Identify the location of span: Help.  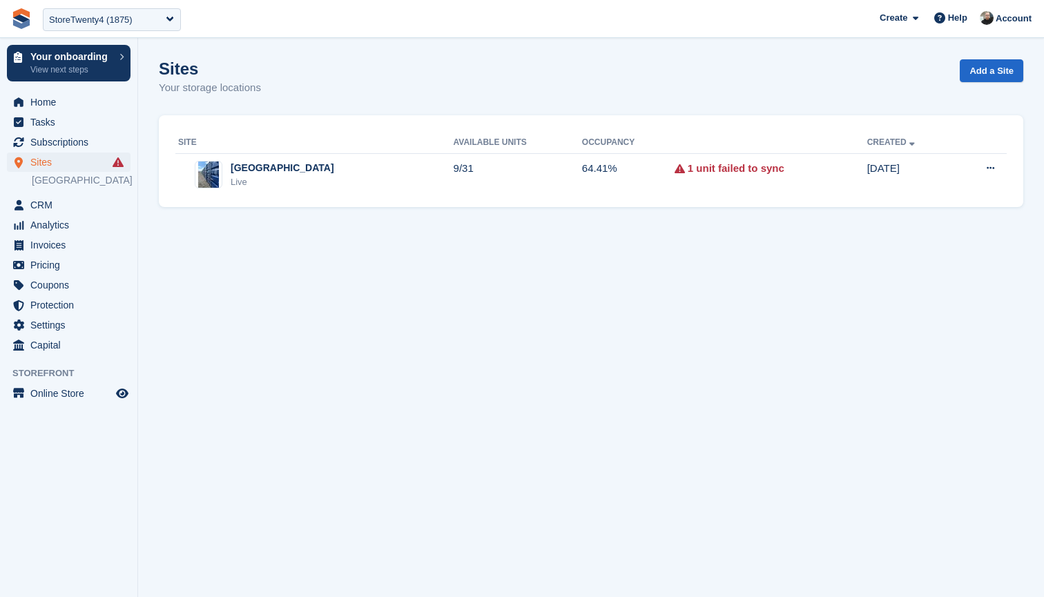
(957, 18).